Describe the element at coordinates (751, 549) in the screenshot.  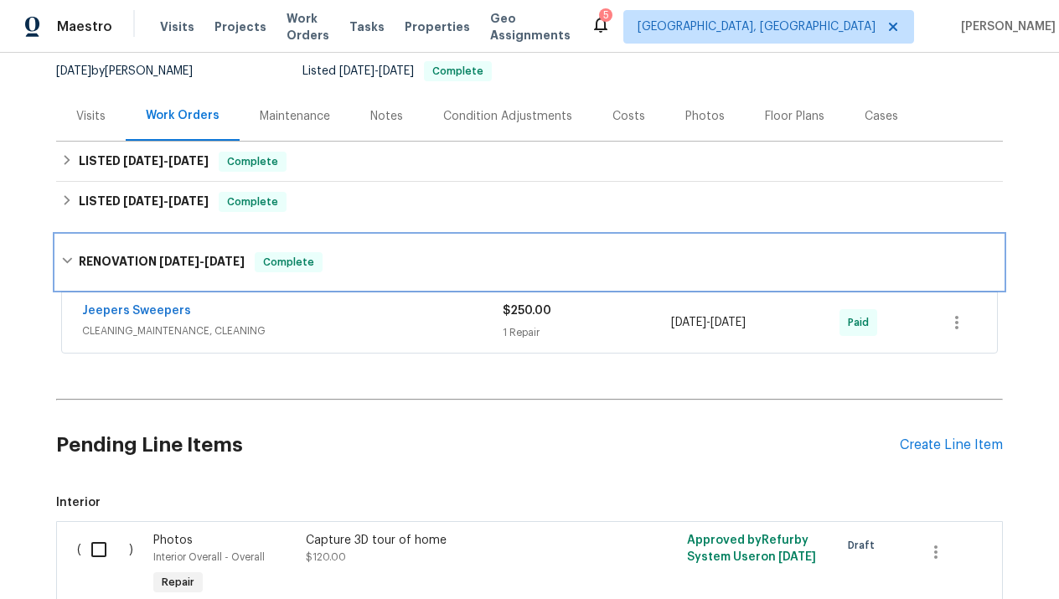
I see `span: Approved by Refurby System User on` at that location.